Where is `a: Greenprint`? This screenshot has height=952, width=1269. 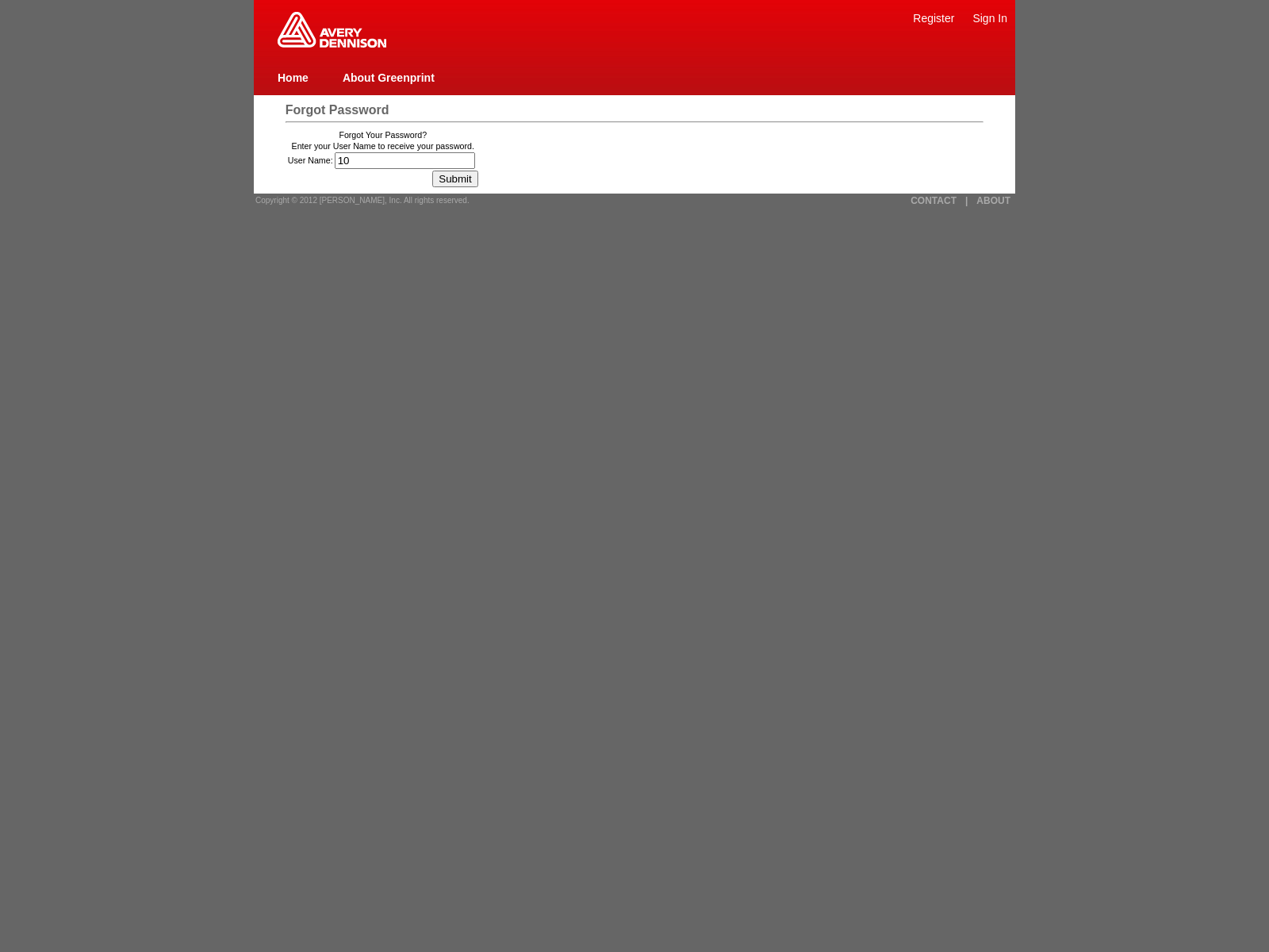 a: Greenprint is located at coordinates (332, 45).